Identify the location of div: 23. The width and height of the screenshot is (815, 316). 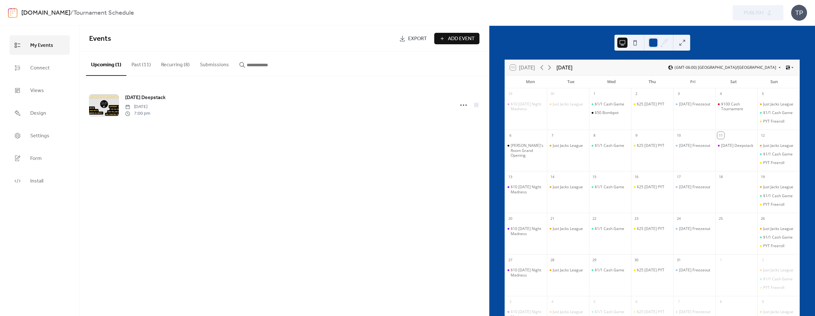
(636, 218).